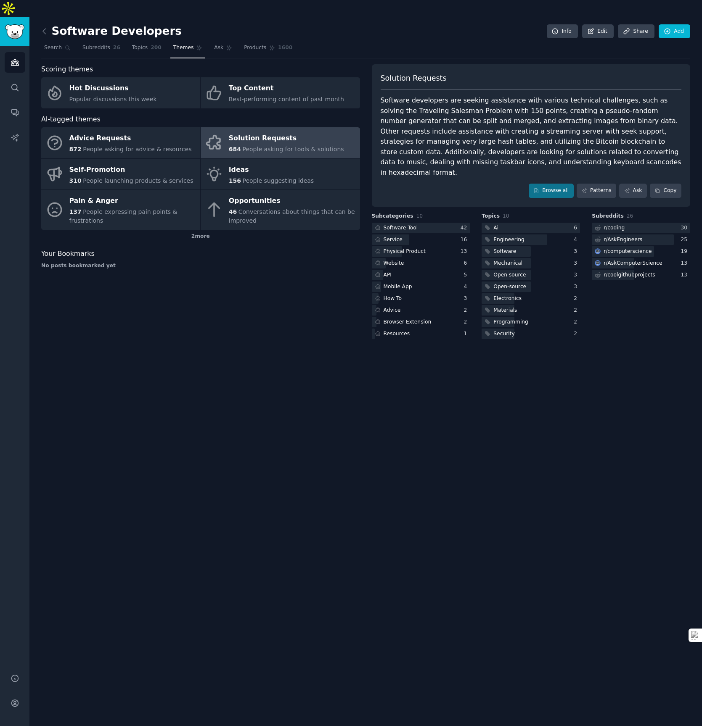  I want to click on a: Open source3, so click(531, 275).